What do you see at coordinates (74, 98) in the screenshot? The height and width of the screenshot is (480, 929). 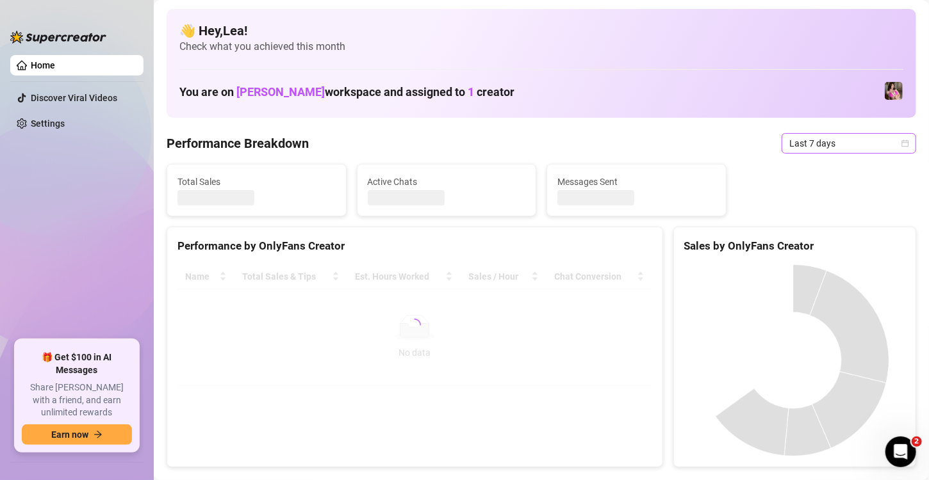 I see `a: Discover Viral Videos` at bounding box center [74, 98].